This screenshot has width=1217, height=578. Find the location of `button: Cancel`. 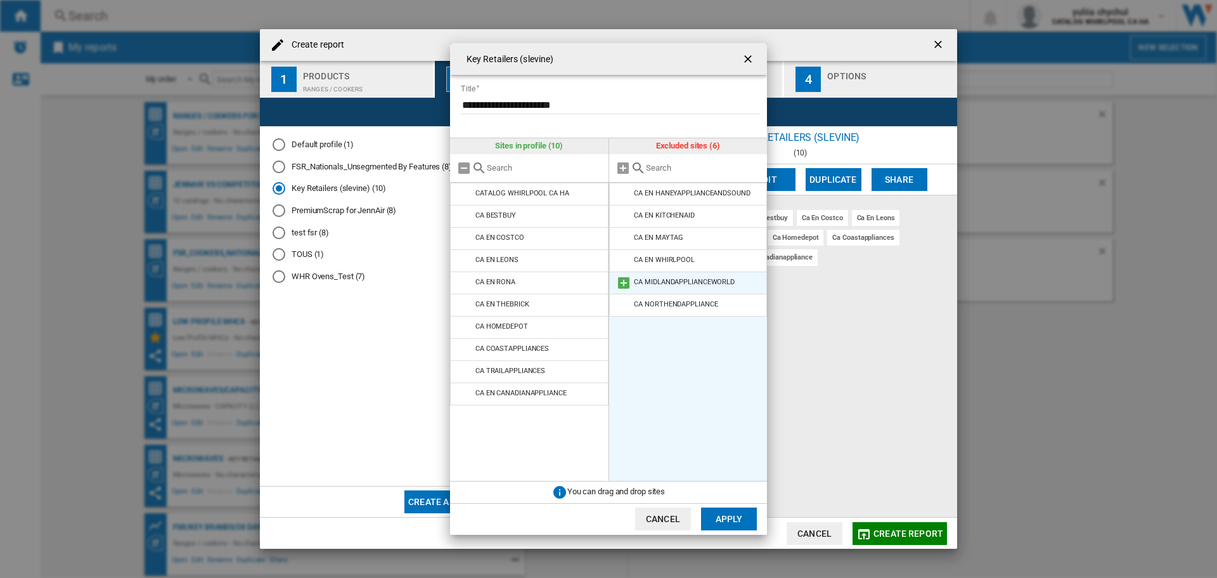

button: Cancel is located at coordinates (663, 519).